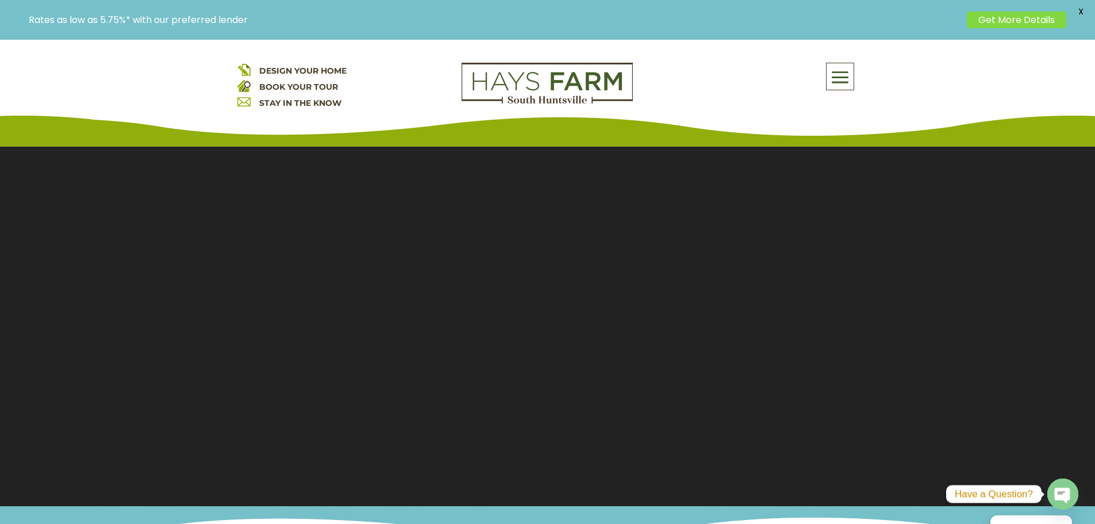 Image resolution: width=1095 pixels, height=524 pixels. Describe the element at coordinates (303, 71) in the screenshot. I see `a: DESIGN YOUR HOME` at that location.